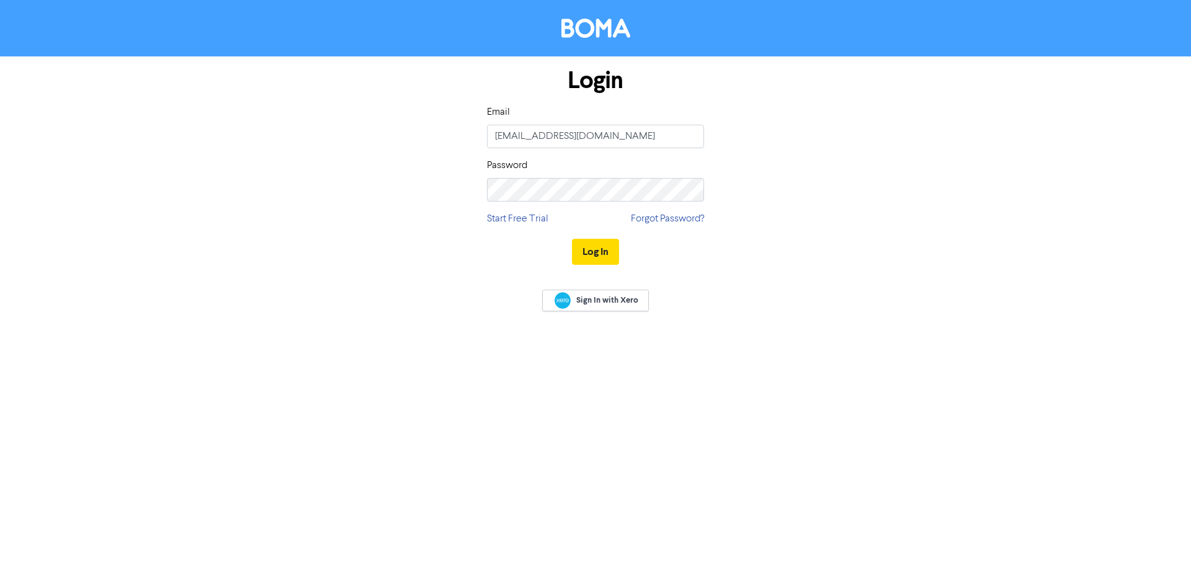 The height and width of the screenshot is (565, 1191). I want to click on a: Start Free Trial, so click(517, 219).